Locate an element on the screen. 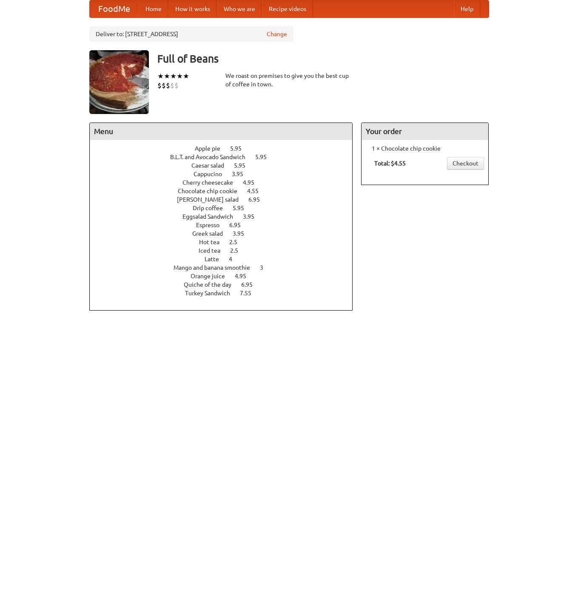 The width and height of the screenshot is (578, 602). span: Orange juice is located at coordinates (212, 276).